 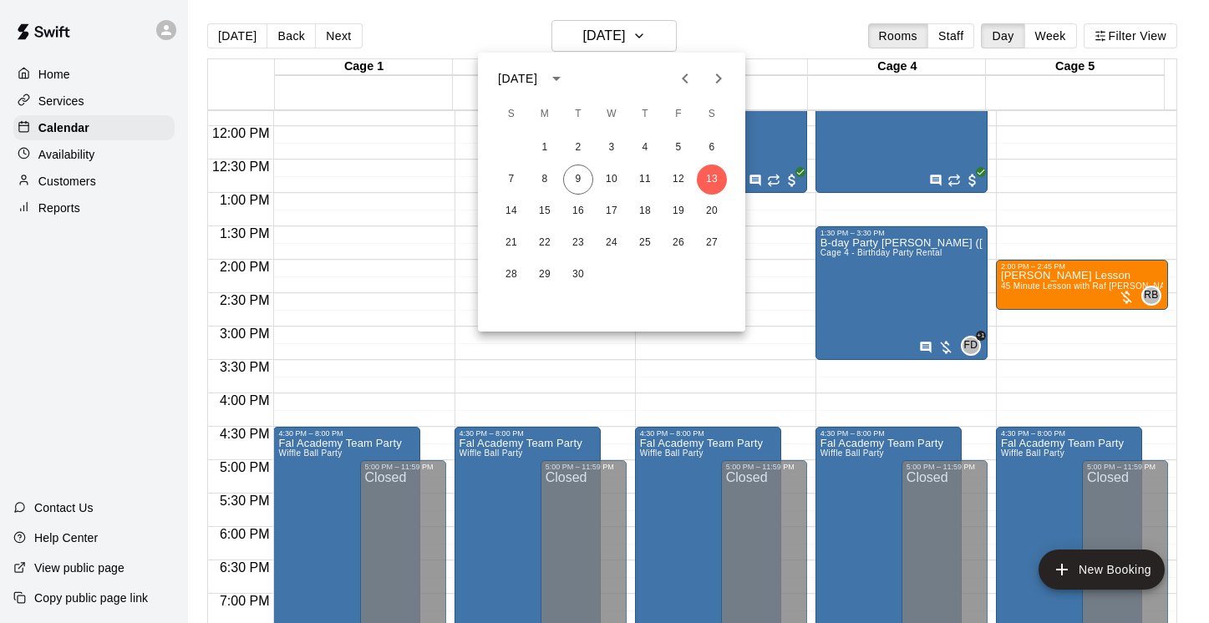 I want to click on button: 29, so click(x=545, y=275).